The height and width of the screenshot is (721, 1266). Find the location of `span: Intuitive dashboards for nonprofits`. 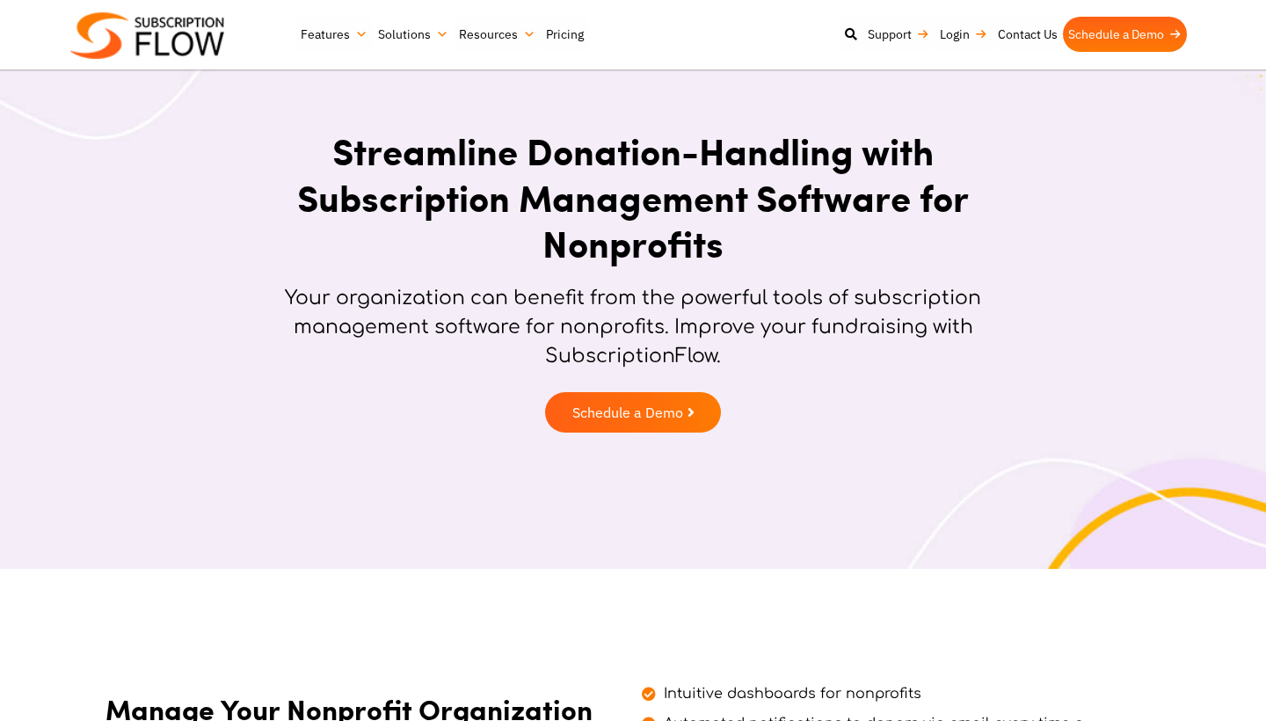

span: Intuitive dashboards for nonprofits is located at coordinates (790, 694).